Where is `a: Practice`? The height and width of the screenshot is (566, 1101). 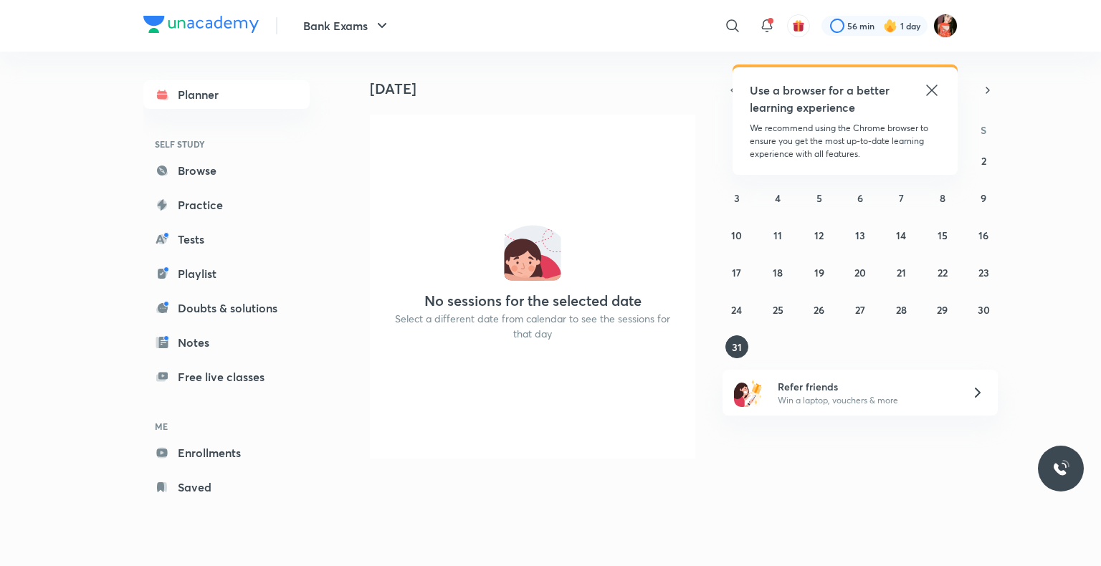
a: Practice is located at coordinates (226, 205).